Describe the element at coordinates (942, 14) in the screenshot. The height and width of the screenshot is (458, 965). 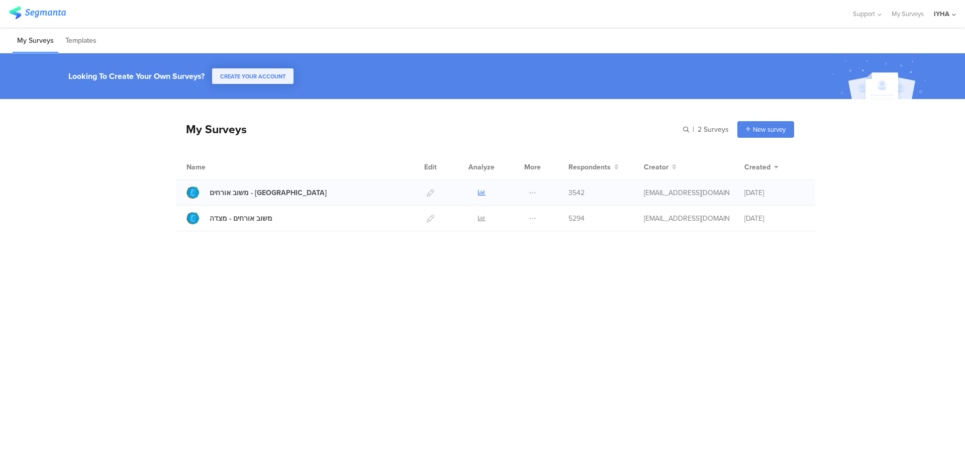
I see `div: IYHA` at that location.